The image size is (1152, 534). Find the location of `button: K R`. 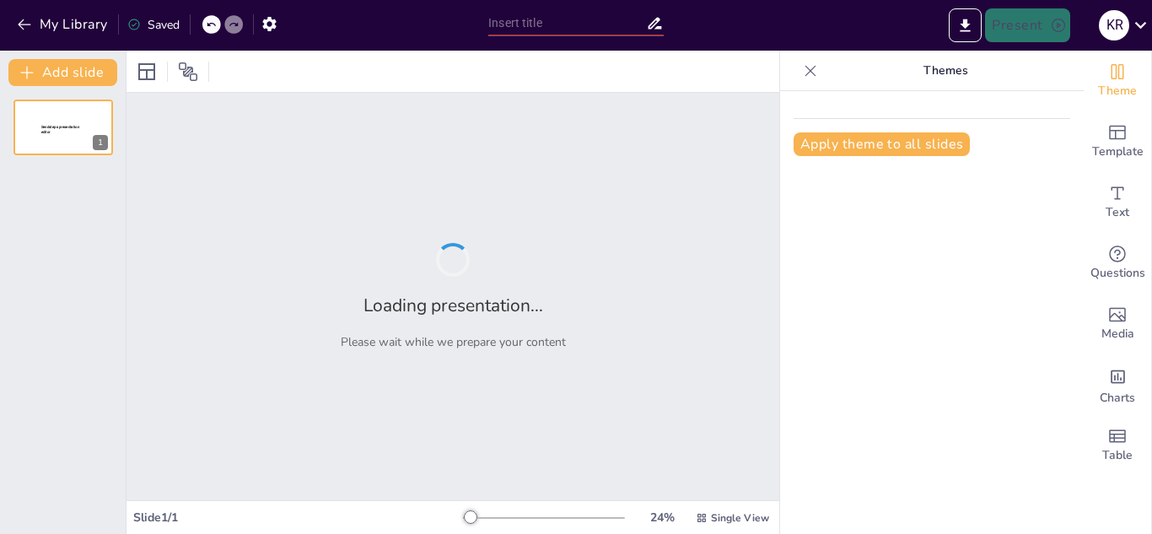

button: K R is located at coordinates (1114, 25).